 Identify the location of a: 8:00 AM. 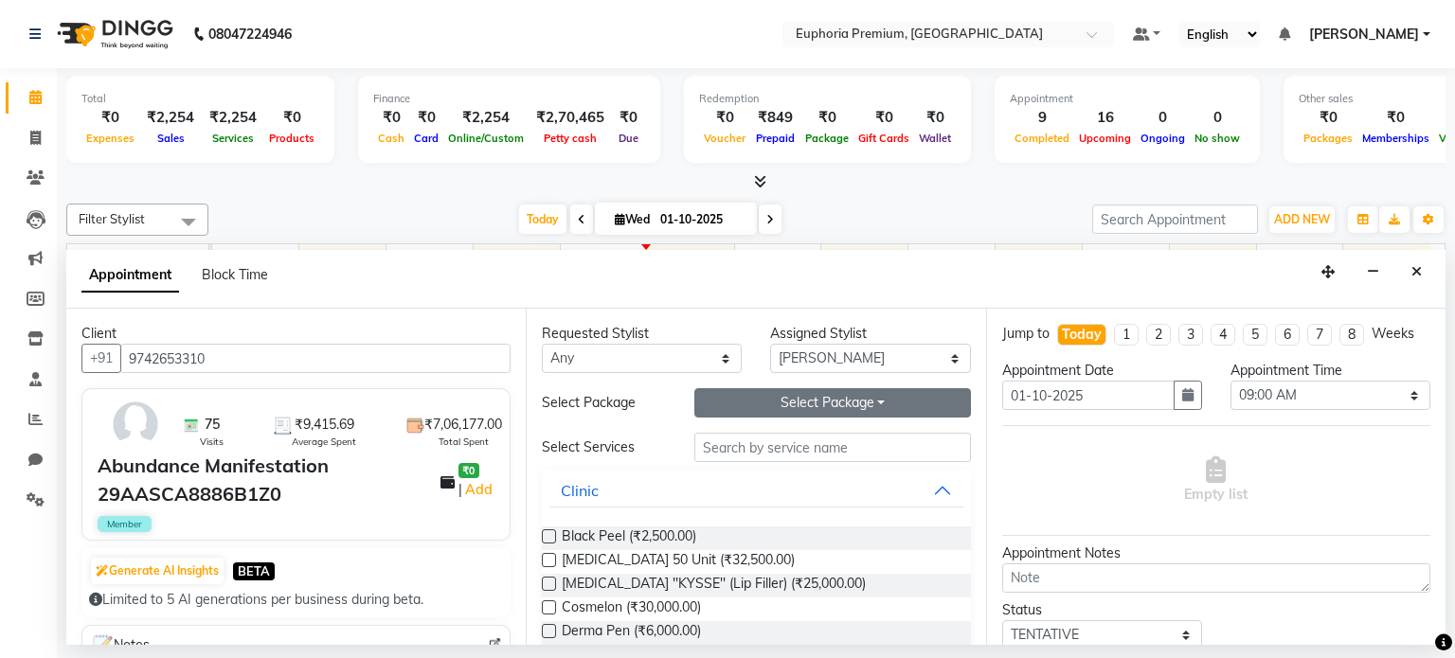
(243, 261).